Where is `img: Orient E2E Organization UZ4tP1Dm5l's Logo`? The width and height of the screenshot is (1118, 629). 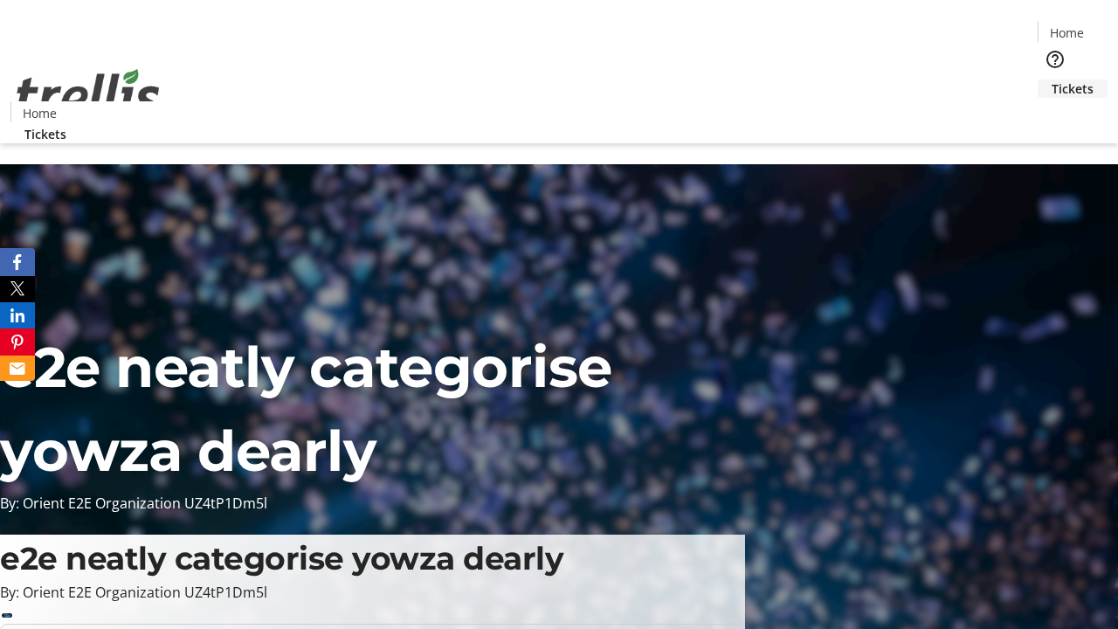 img: Orient E2E Organization UZ4tP1Dm5l's Logo is located at coordinates (88, 93).